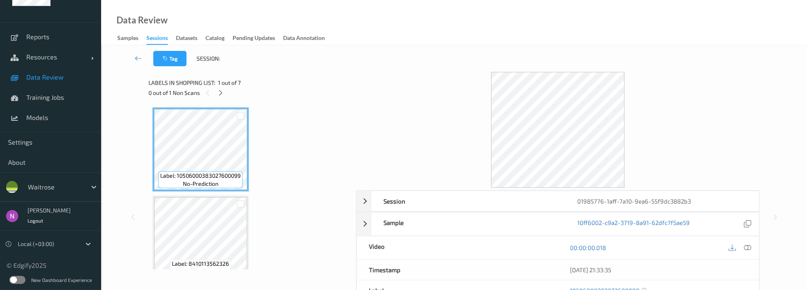 This screenshot has height=290, width=807. Describe the element at coordinates (254, 39) in the screenshot. I see `div: Pending Updates` at that location.